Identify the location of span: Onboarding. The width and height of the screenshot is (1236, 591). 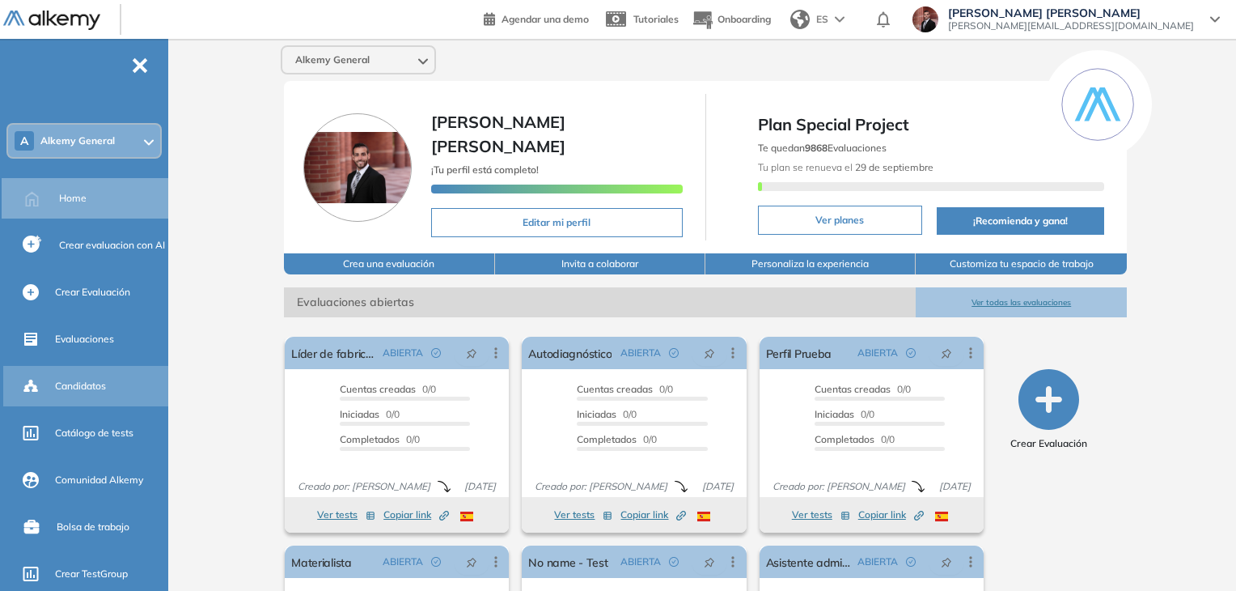
(744, 19).